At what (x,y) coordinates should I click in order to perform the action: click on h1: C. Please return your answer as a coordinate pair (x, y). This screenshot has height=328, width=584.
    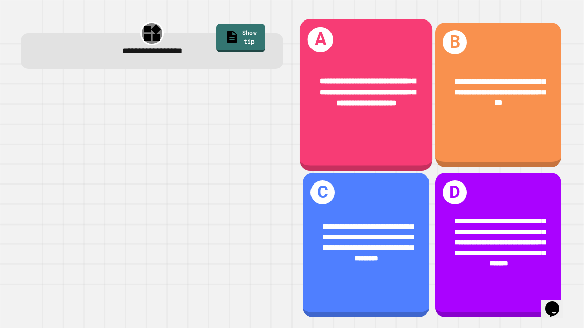
    Looking at the image, I should click on (322, 192).